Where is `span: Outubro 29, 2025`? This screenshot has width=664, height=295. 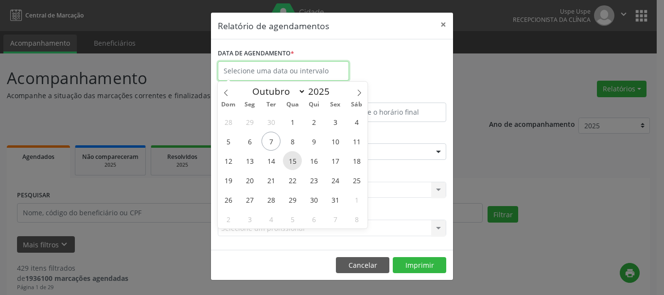
span: Outubro 29, 2025 is located at coordinates (292, 199).